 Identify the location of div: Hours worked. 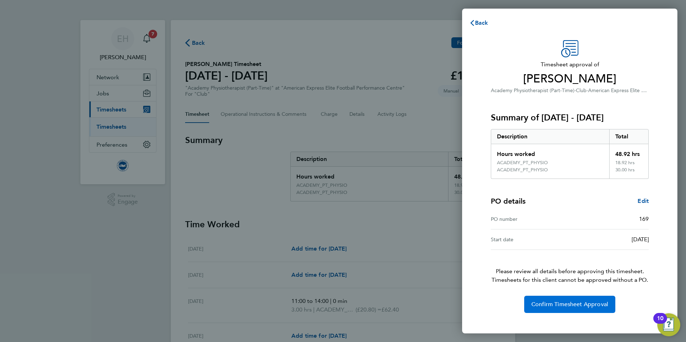
(550, 152).